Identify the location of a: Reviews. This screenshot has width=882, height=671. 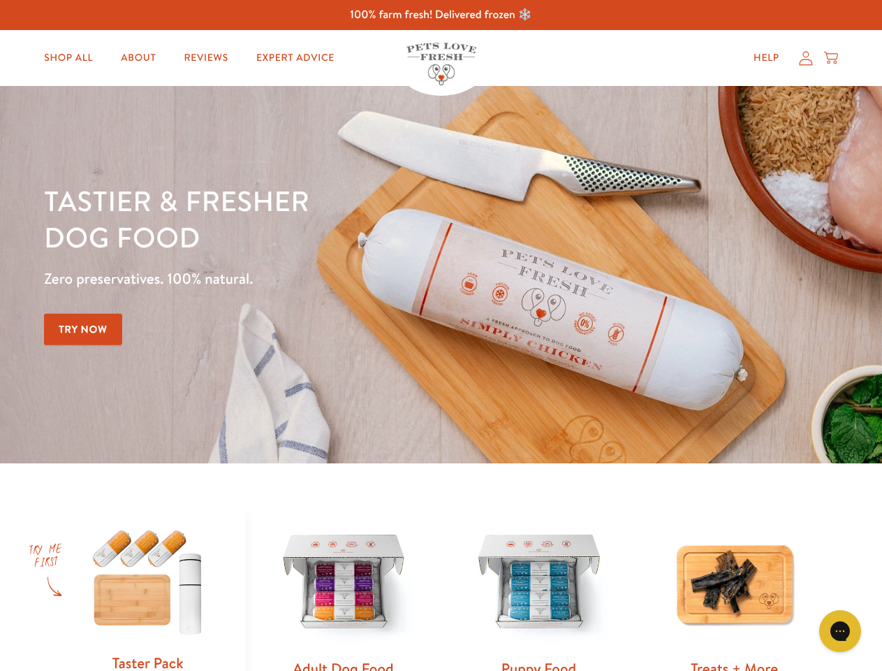
(205, 58).